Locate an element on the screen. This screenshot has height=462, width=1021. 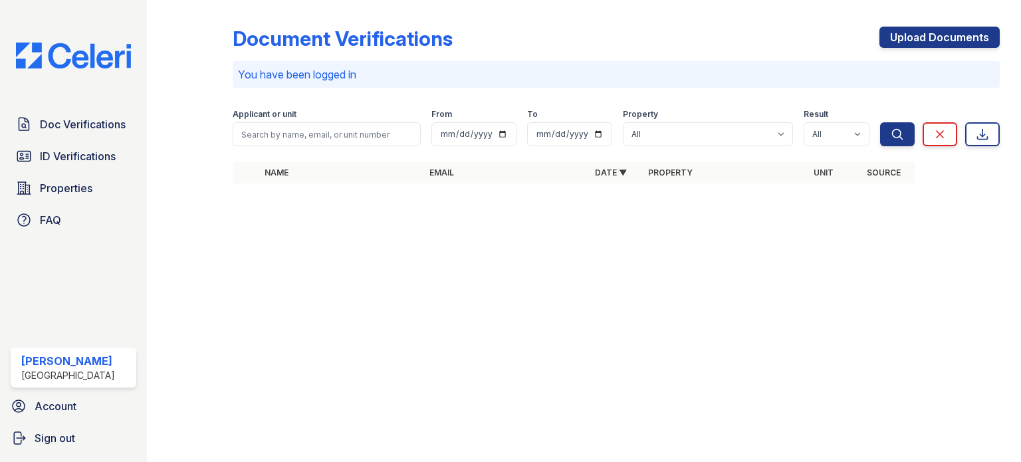
a: Upload Documents is located at coordinates (939, 37).